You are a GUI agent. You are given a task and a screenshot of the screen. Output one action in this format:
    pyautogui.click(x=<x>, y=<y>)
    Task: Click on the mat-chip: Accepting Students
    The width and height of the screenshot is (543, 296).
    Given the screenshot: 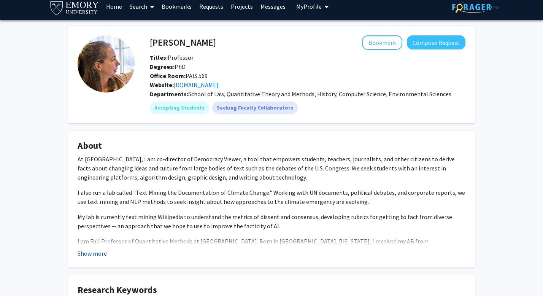 What is the action you would take?
    pyautogui.click(x=179, y=108)
    